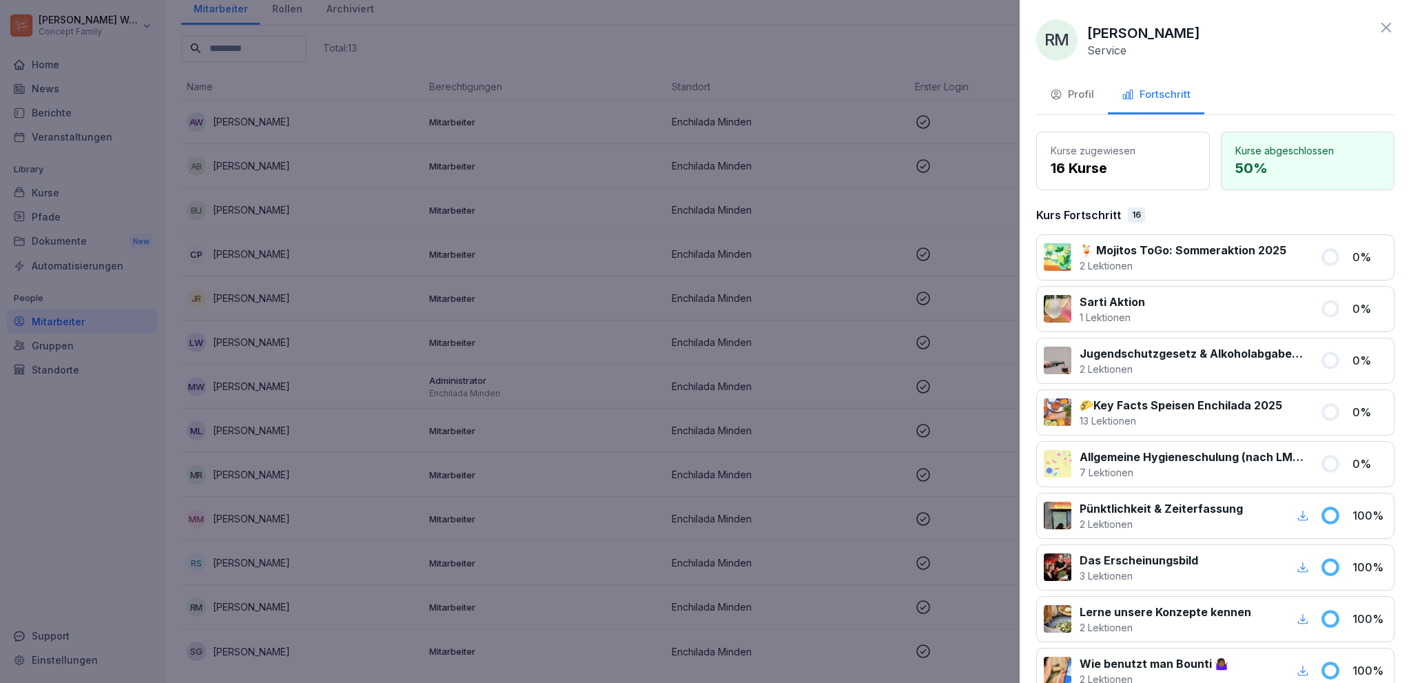 The image size is (1411, 683). Describe the element at coordinates (1165, 612) in the screenshot. I see `p: Lerne unsere Konzepte kennen` at that location.